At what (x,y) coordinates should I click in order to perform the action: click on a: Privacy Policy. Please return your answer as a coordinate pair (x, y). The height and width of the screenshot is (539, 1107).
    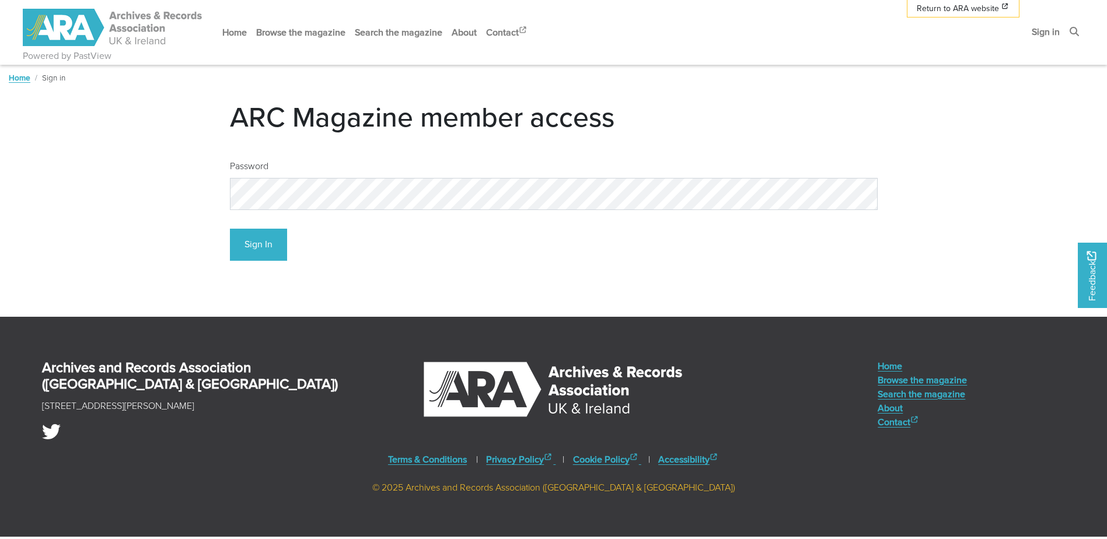
    Looking at the image, I should click on (521, 459).